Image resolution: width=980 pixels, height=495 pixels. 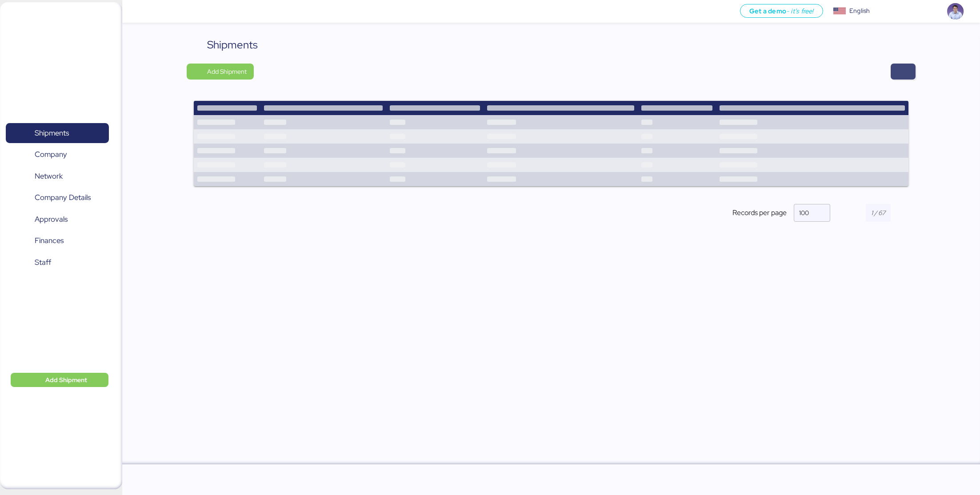 I want to click on span: Company, so click(x=51, y=154).